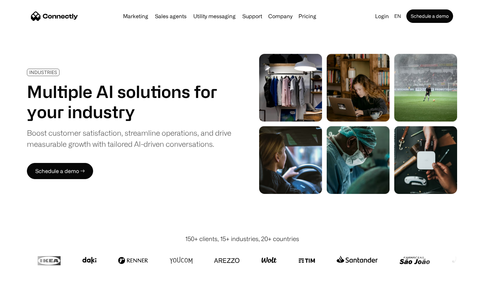 Image resolution: width=484 pixels, height=303 pixels. Describe the element at coordinates (382, 16) in the screenshot. I see `a: Login` at that location.